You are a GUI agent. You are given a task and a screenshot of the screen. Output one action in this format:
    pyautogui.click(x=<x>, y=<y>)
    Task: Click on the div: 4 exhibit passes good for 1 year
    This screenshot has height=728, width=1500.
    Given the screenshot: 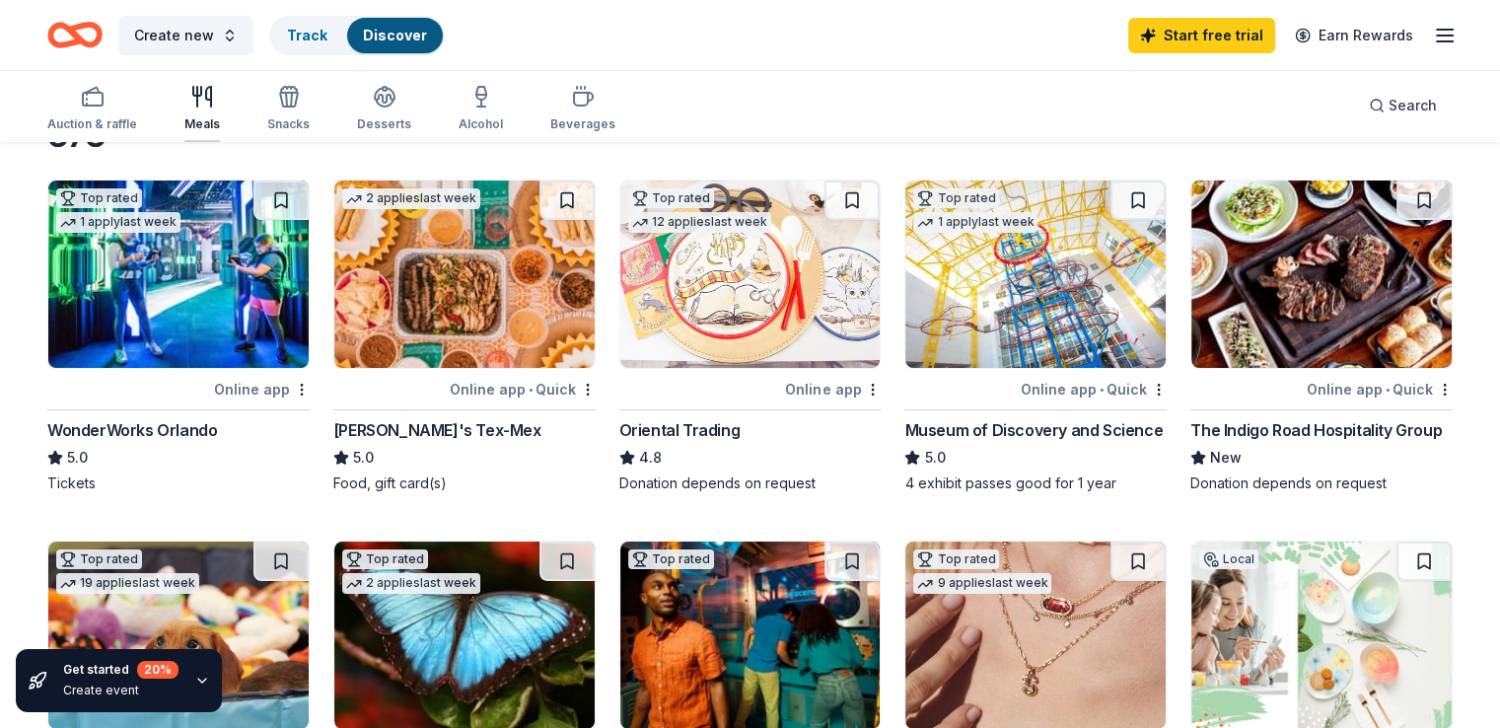 What is the action you would take?
    pyautogui.click(x=1035, y=483)
    